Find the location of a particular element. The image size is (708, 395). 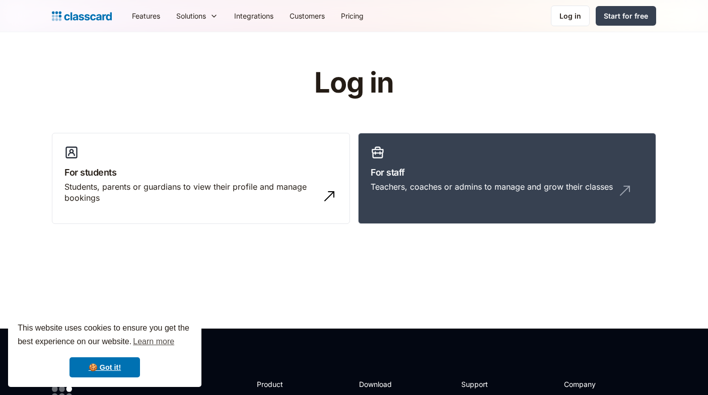

a: Customers is located at coordinates (307, 16).